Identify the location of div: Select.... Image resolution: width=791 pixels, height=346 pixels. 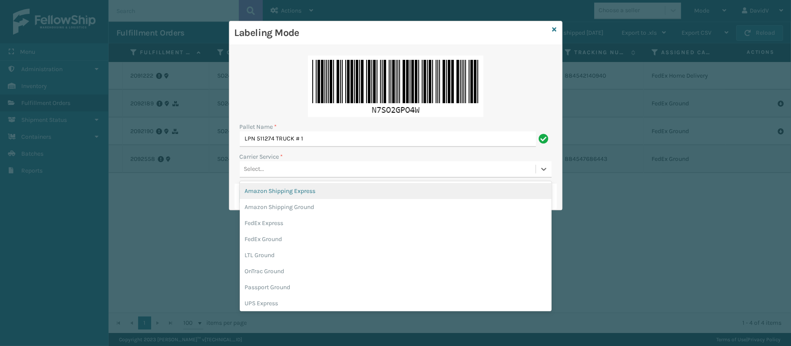
(254, 169).